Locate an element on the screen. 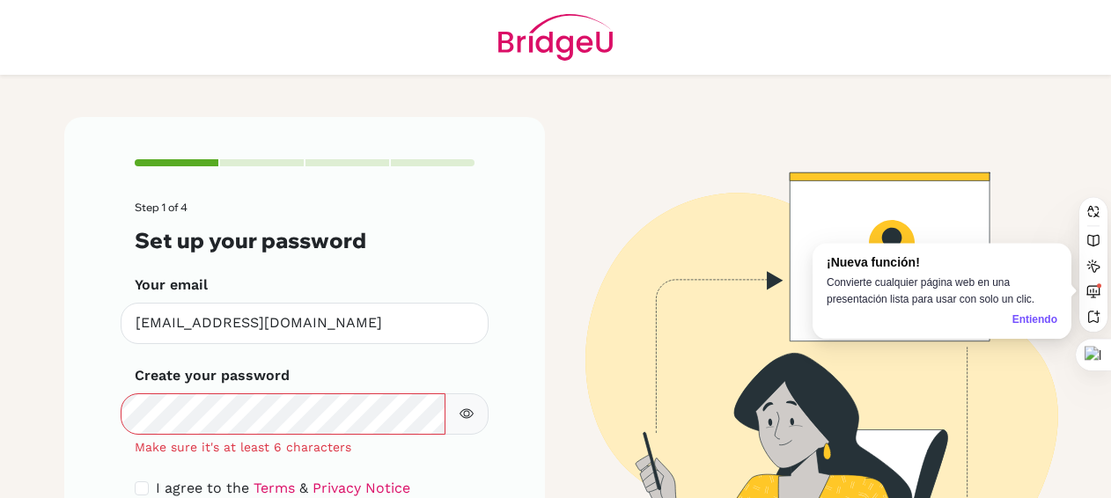 The width and height of the screenshot is (1111, 498). label: Your email is located at coordinates (171, 285).